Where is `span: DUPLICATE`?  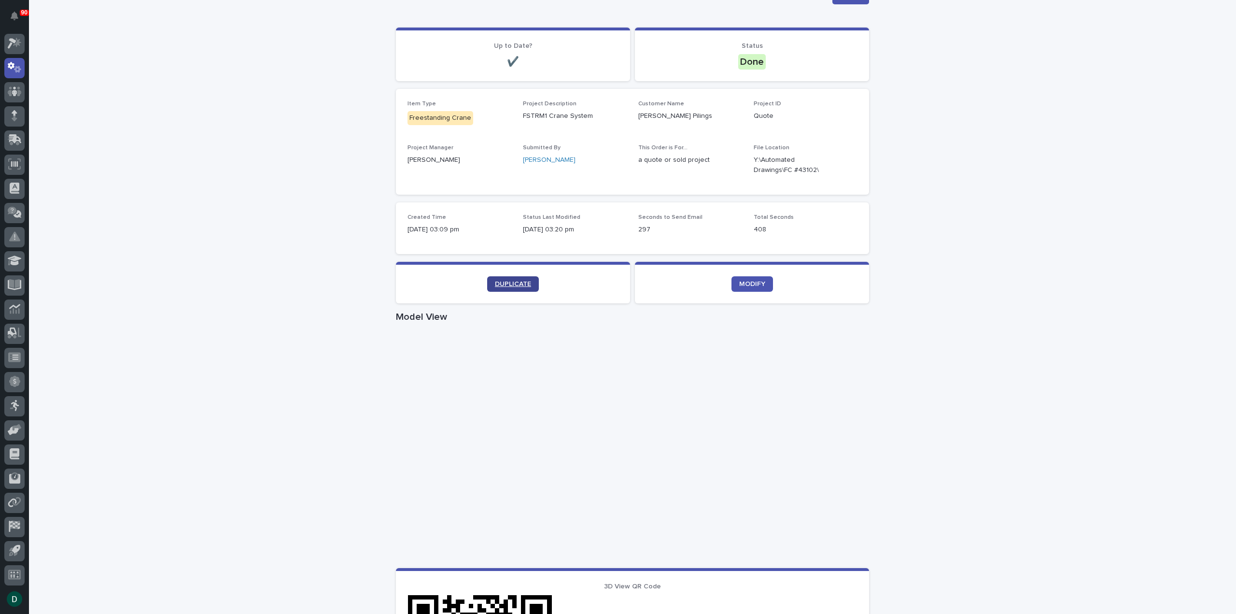
span: DUPLICATE is located at coordinates (513, 284).